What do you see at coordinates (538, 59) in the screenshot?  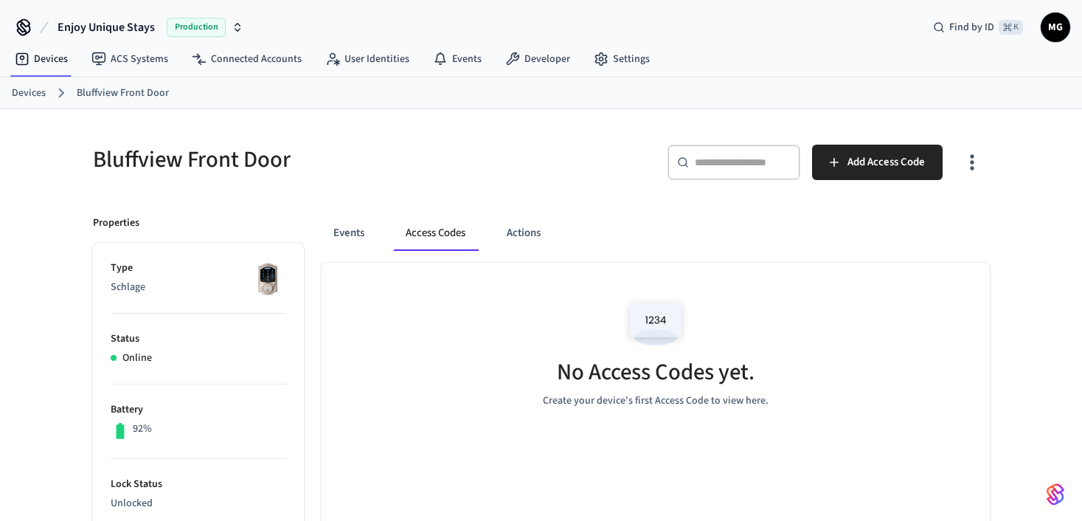 I see `a: Developer` at bounding box center [538, 59].